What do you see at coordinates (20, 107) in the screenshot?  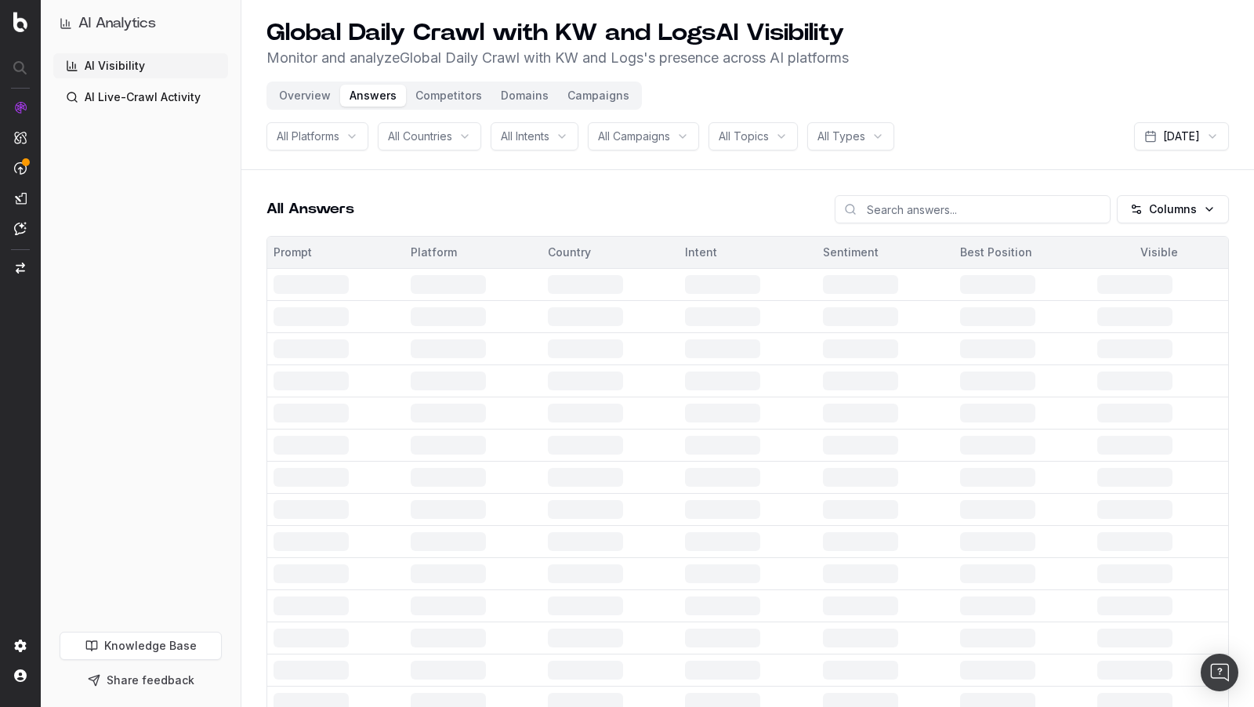 I see `img: Analytics` at bounding box center [20, 107].